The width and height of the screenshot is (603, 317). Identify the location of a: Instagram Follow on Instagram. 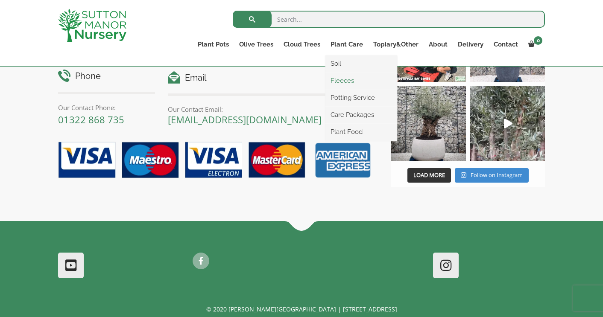
(492, 176).